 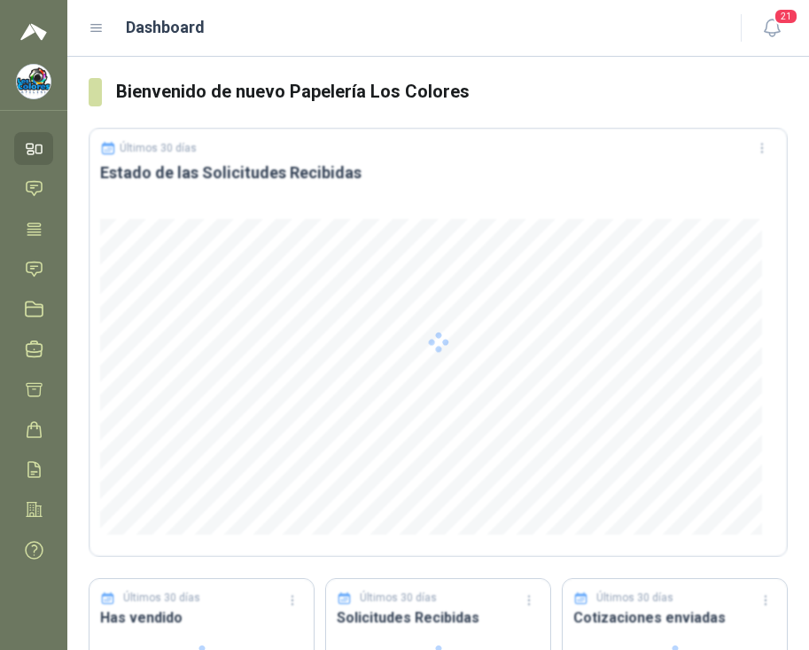 What do you see at coordinates (34, 82) in the screenshot?
I see `img: Company Logo` at bounding box center [34, 82].